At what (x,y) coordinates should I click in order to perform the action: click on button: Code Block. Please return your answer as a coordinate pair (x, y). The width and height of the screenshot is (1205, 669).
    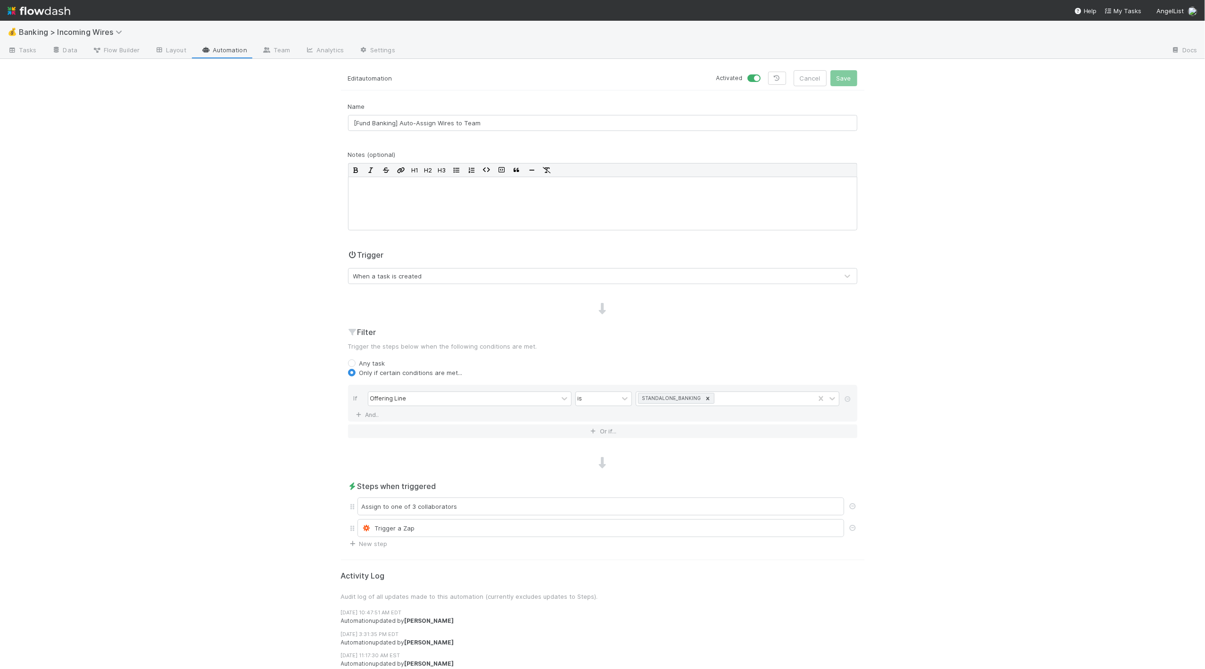
    Looking at the image, I should click on (502, 170).